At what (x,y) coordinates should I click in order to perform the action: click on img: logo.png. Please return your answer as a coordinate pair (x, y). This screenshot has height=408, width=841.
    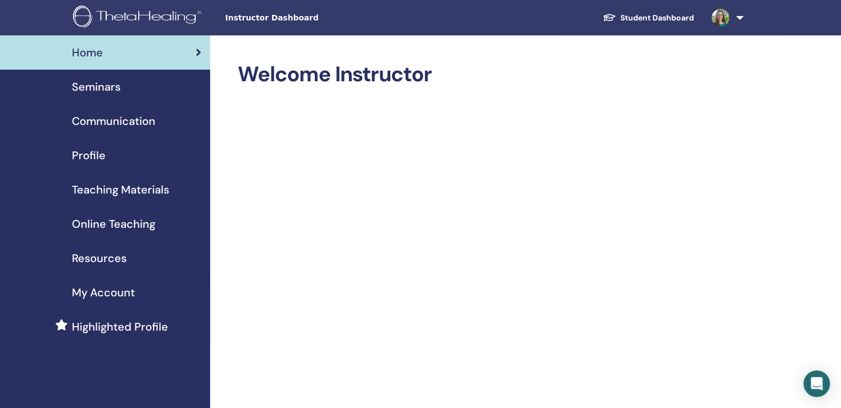
    Looking at the image, I should click on (139, 18).